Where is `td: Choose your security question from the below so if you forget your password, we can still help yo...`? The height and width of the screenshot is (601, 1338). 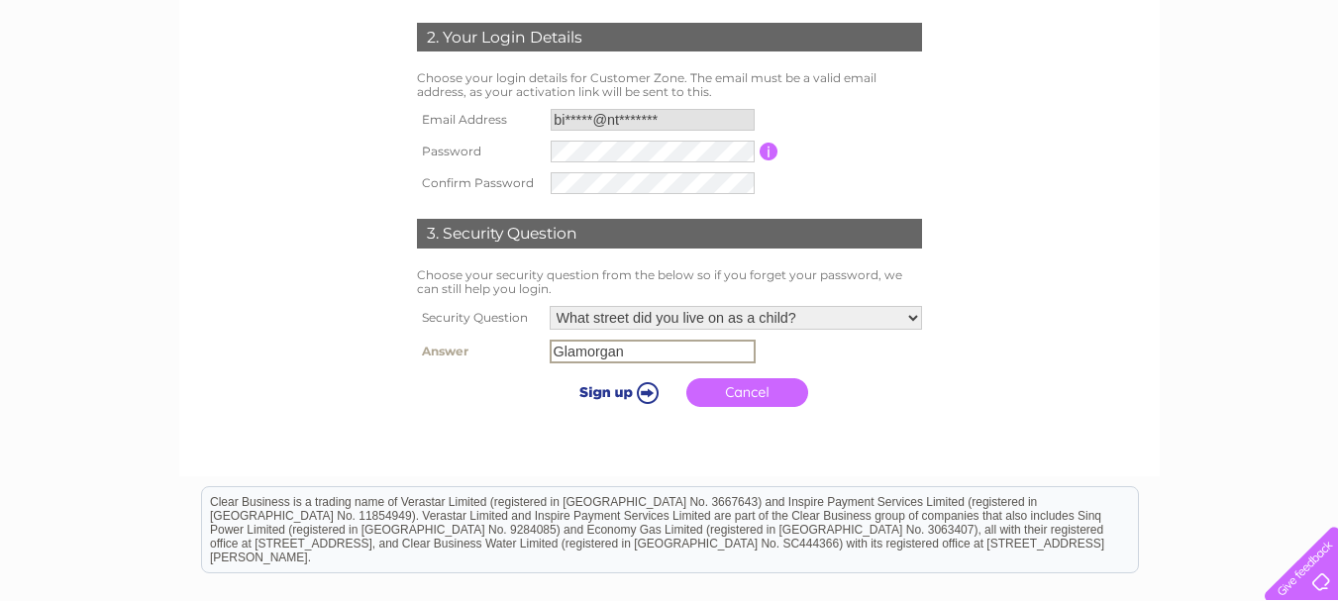
td: Choose your security question from the below so if you forget your password, we can still help yo... is located at coordinates (670, 282).